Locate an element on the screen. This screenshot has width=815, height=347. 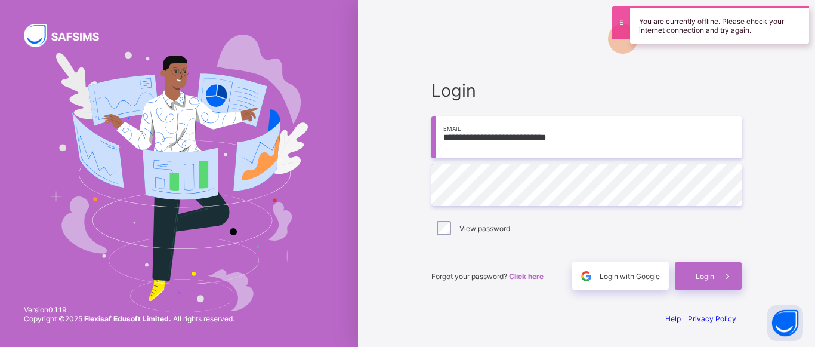
img: SAFSIMS Logo is located at coordinates (69, 35).